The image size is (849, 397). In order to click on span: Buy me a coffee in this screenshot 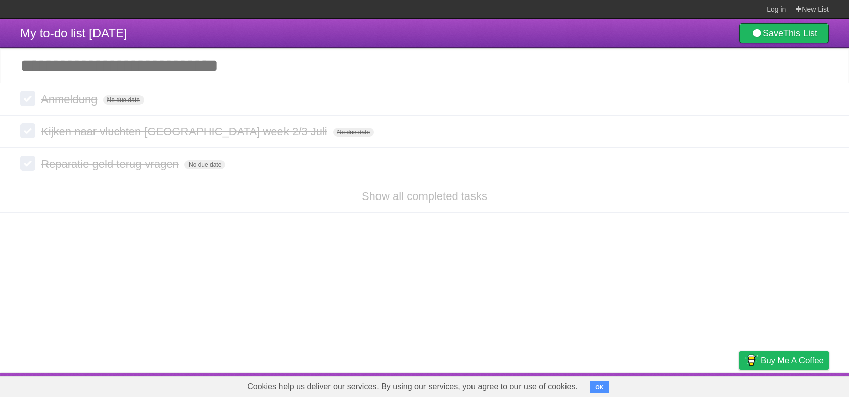, I will do `click(792, 360)`.